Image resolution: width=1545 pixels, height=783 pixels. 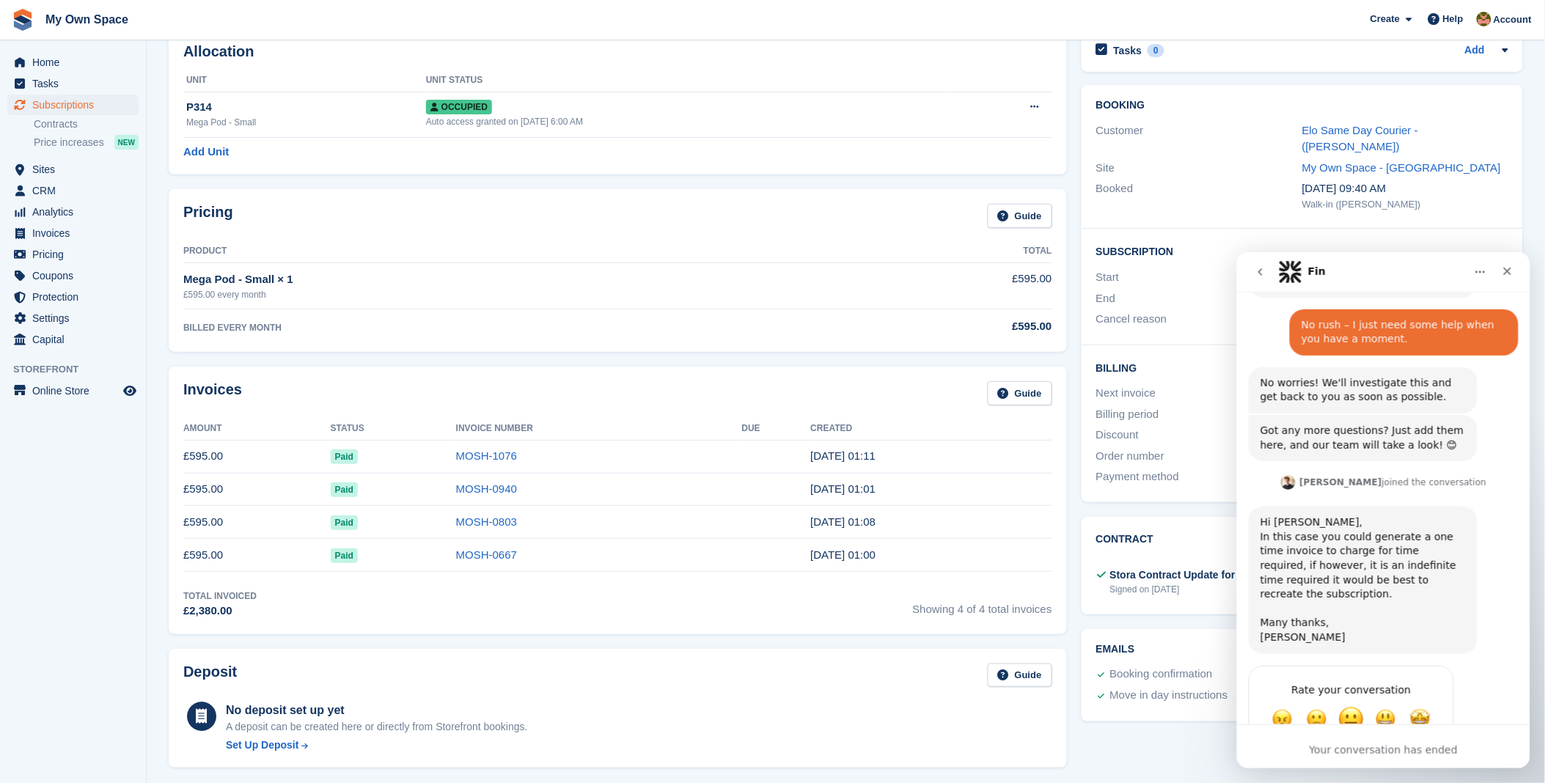 I want to click on span: Account, so click(x=1513, y=20).